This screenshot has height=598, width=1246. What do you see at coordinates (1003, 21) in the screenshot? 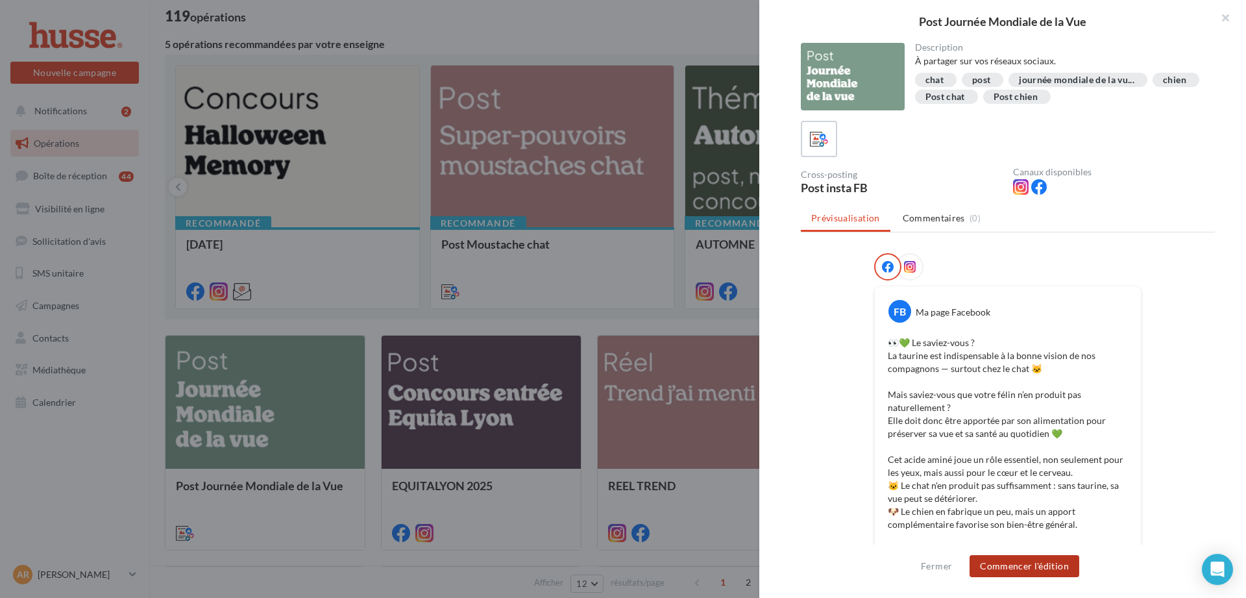
I see `div: Post Journée Mondiale de la Vue` at bounding box center [1003, 21].